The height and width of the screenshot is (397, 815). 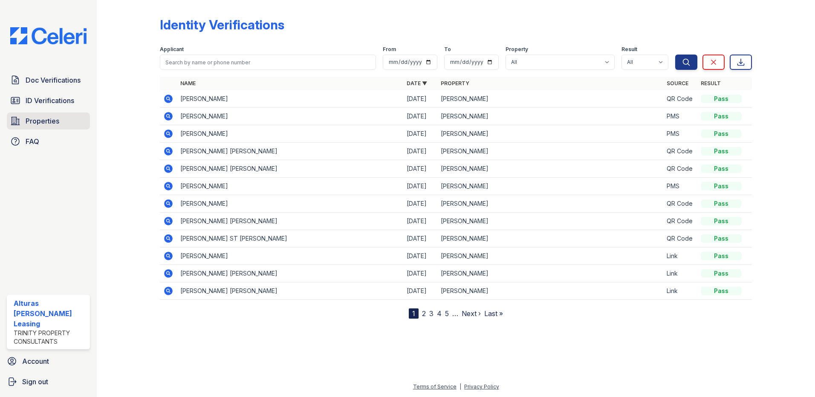 I want to click on div: Identity Verifications, so click(x=222, y=25).